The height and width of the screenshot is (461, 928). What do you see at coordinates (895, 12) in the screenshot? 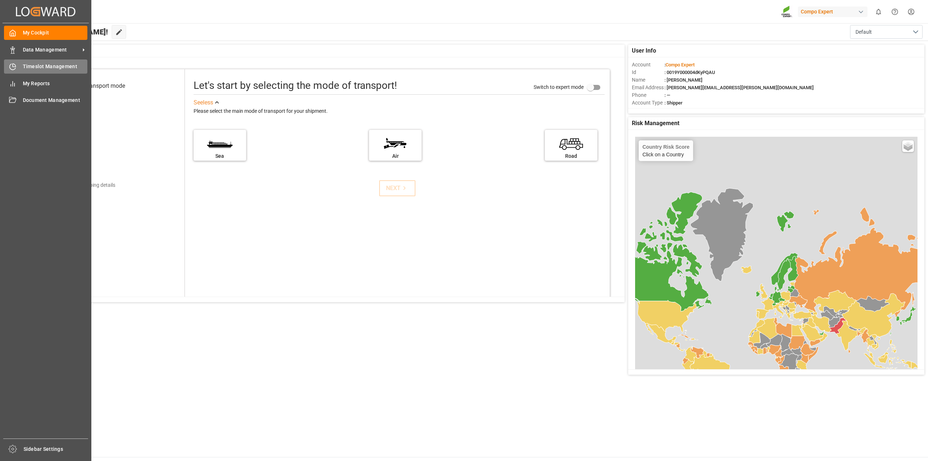
I see `button: Help Center` at bounding box center [895, 12].